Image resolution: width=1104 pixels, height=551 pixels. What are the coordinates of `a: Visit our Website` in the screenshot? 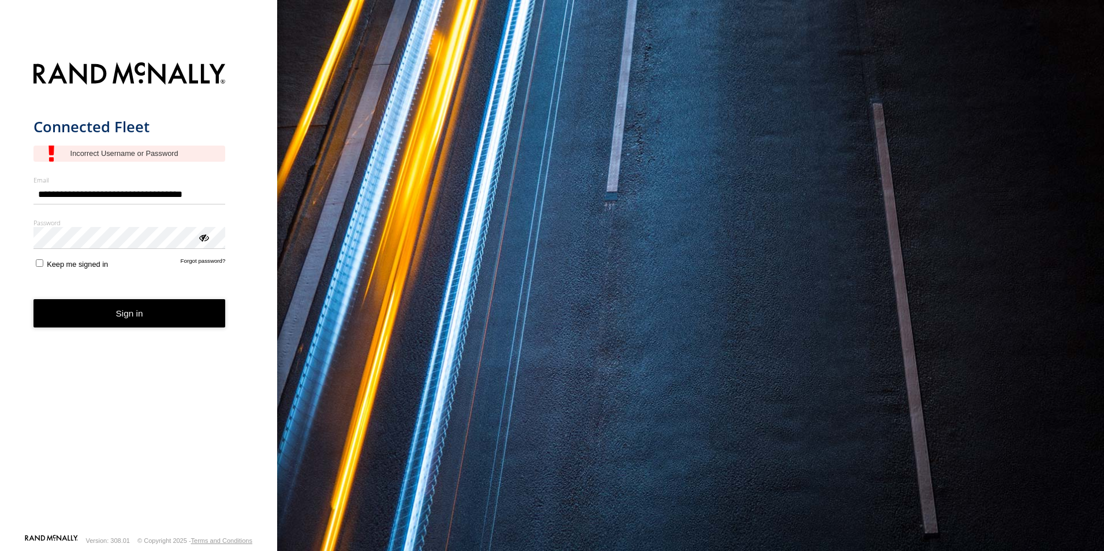 It's located at (51, 540).